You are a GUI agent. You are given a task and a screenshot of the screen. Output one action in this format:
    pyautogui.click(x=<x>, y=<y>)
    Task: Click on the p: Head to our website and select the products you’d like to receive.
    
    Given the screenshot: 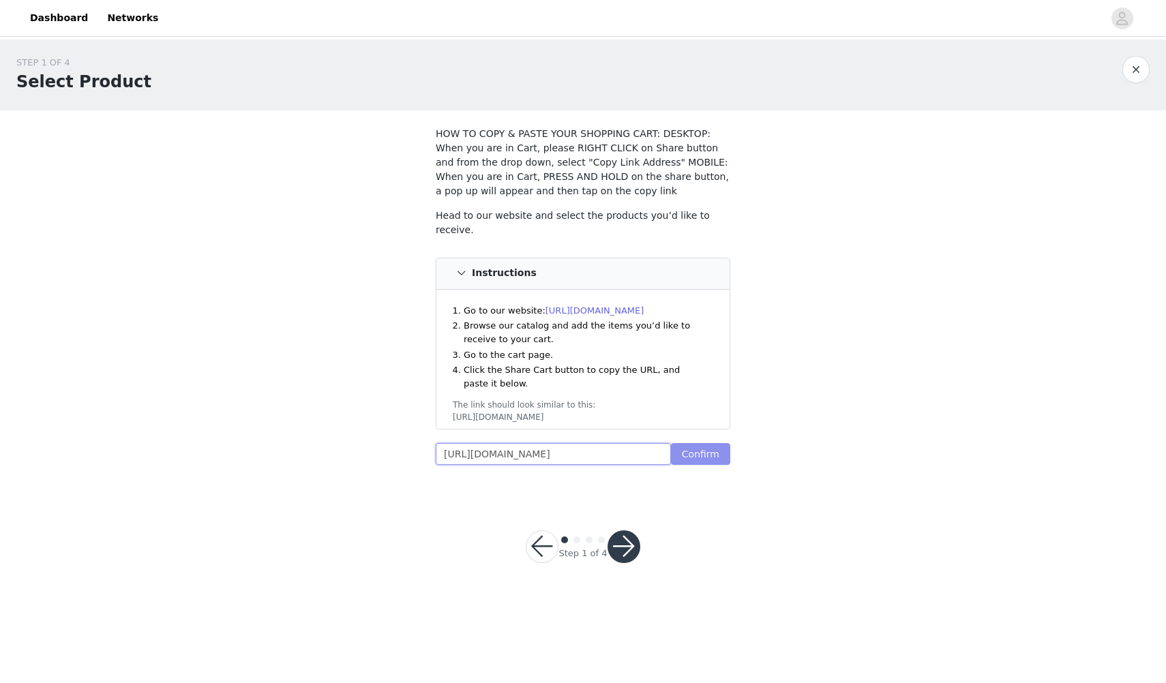 What is the action you would take?
    pyautogui.click(x=583, y=223)
    